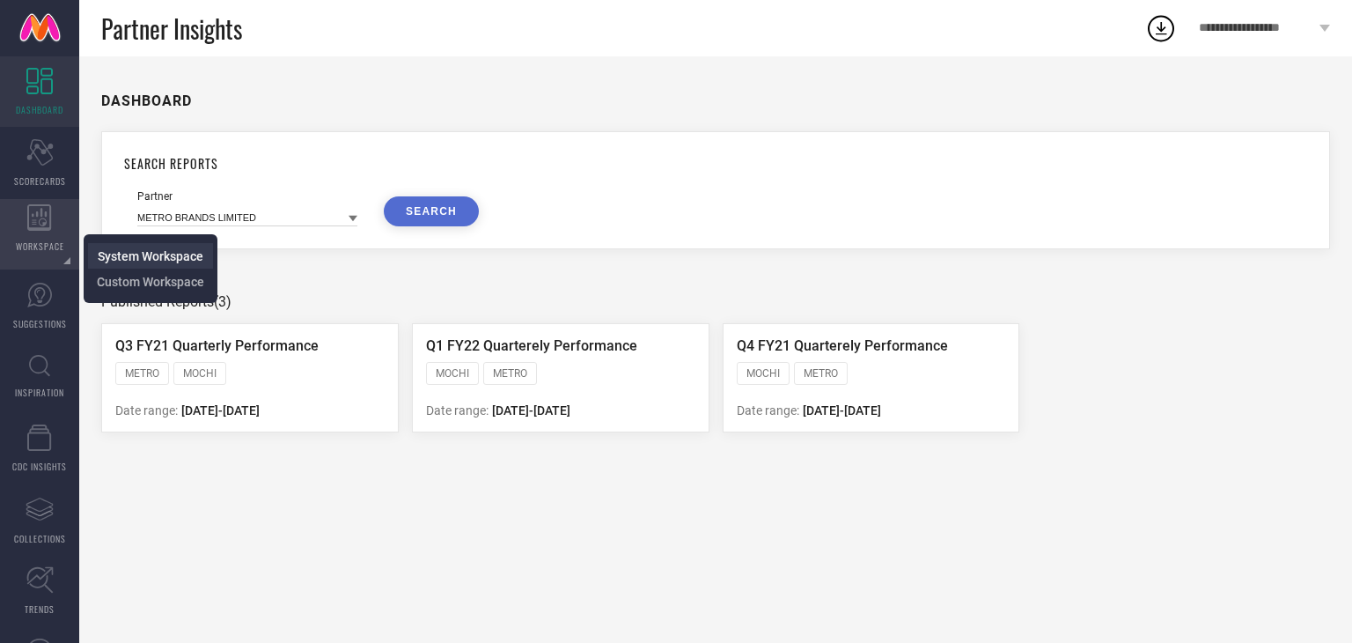 This screenshot has height=643, width=1352. Describe the element at coordinates (431, 211) in the screenshot. I see `button: SEARCH` at that location.